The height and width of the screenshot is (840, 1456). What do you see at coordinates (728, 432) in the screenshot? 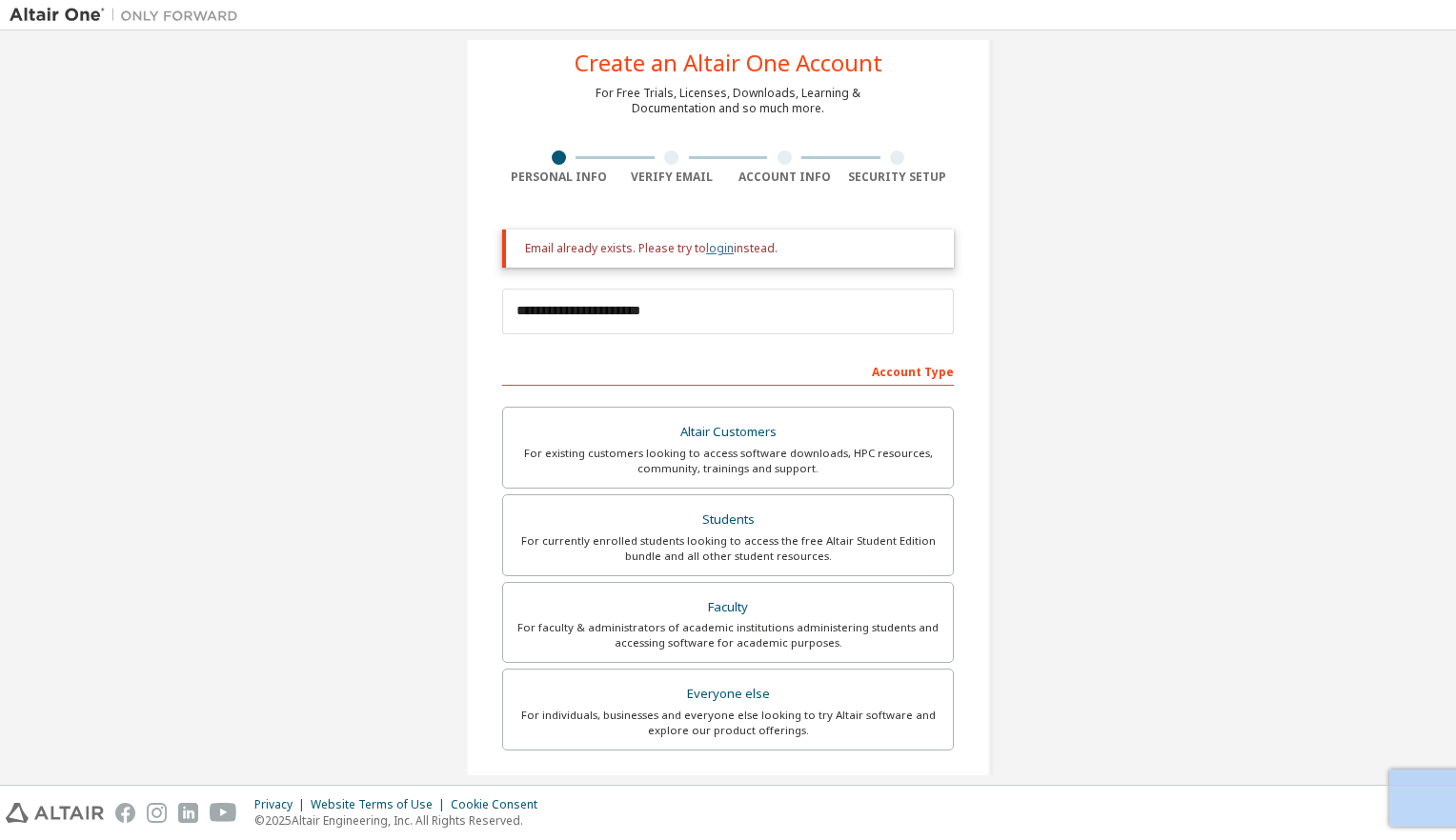
I see `div: Altair Customers` at bounding box center [728, 432].